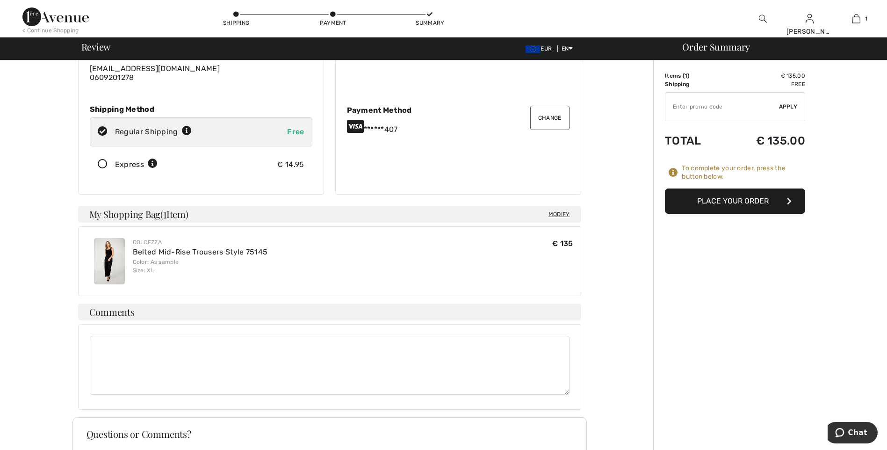 Image resolution: width=887 pixels, height=450 pixels. Describe the element at coordinates (109, 261) in the screenshot. I see `img: Belted Mid-Rise Trousers Style 75145` at that location.